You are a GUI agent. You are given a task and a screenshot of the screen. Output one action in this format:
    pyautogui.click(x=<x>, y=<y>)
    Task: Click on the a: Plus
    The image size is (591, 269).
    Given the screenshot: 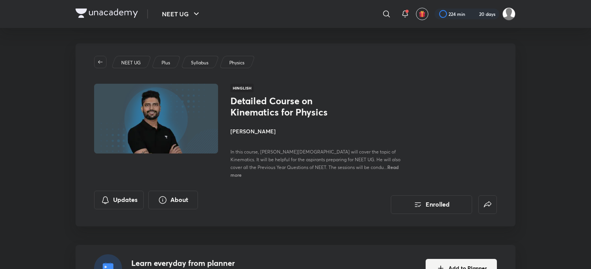 What is the action you would take?
    pyautogui.click(x=166, y=63)
    